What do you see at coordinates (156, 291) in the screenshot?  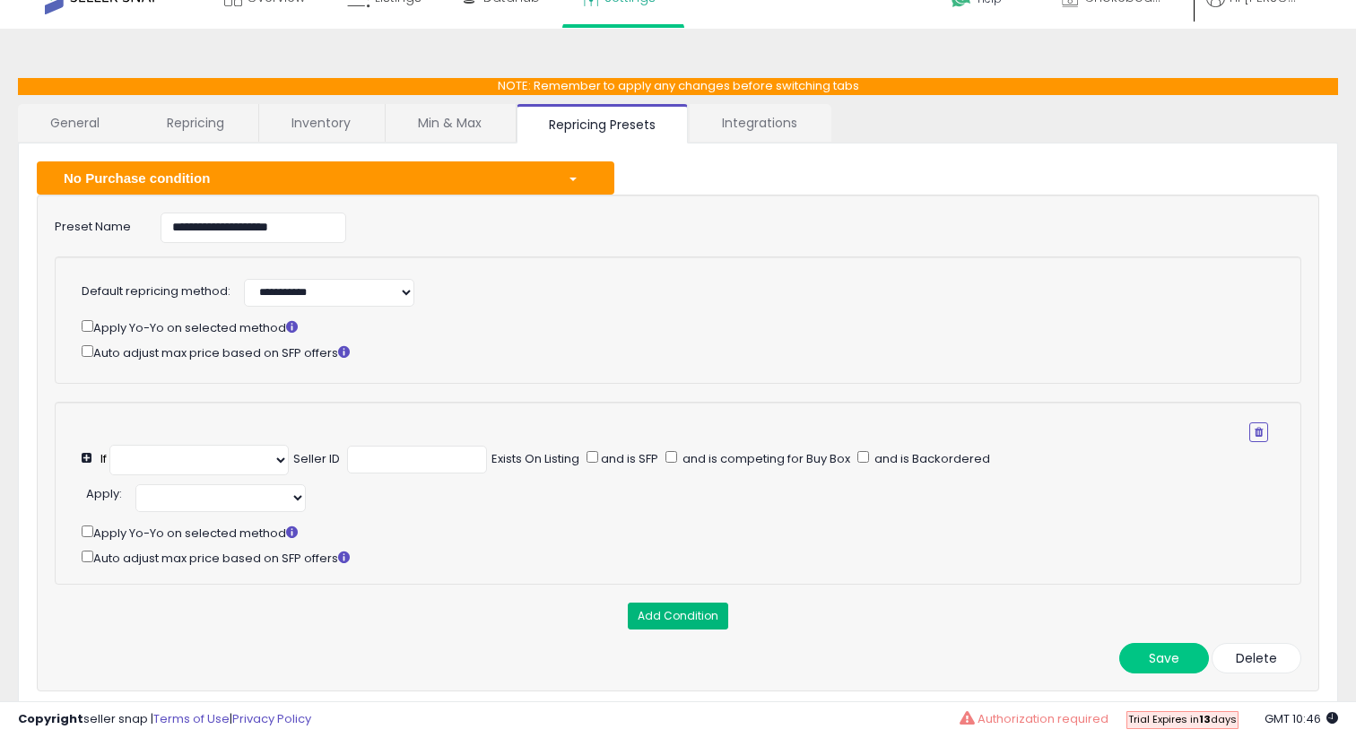 I see `label: Default repricing method:` at bounding box center [156, 291].